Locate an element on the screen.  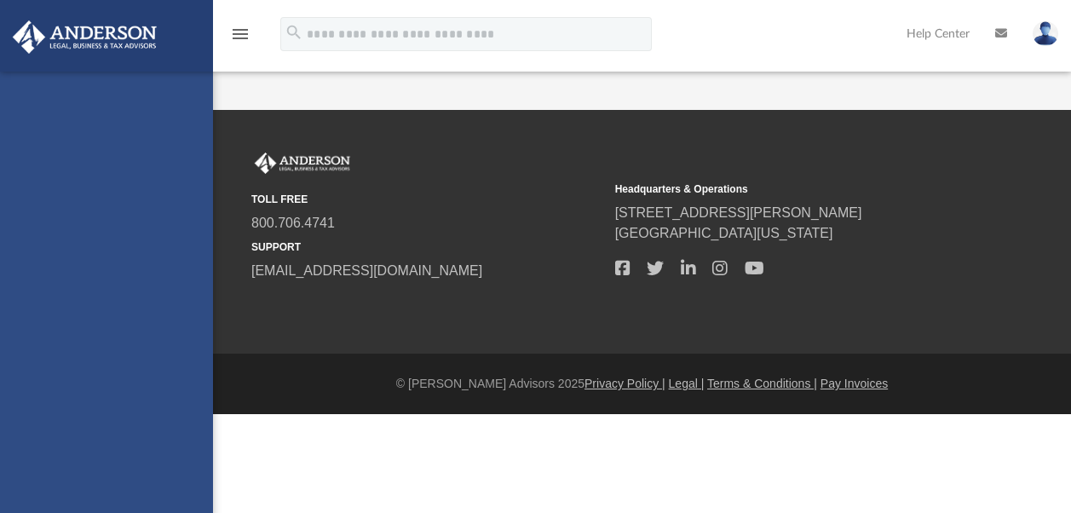
a: Privacy Policy | is located at coordinates (625, 383).